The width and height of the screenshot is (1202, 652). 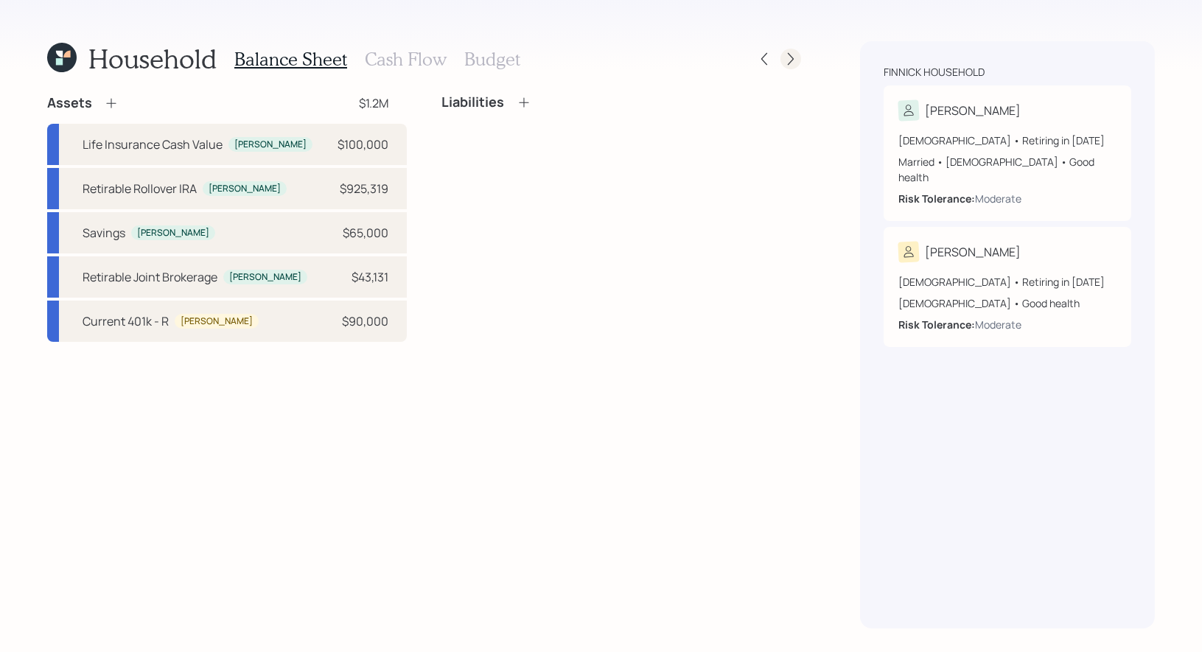 What do you see at coordinates (153, 58) in the screenshot?
I see `h1: Household` at bounding box center [153, 58].